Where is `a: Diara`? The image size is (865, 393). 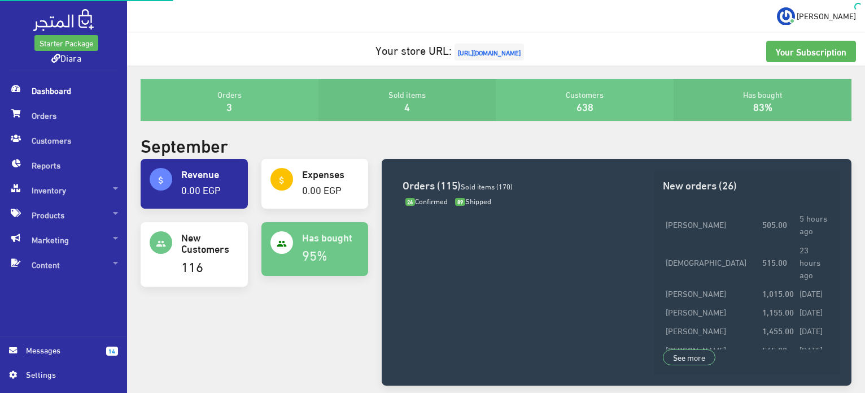 a: Diara is located at coordinates (66, 57).